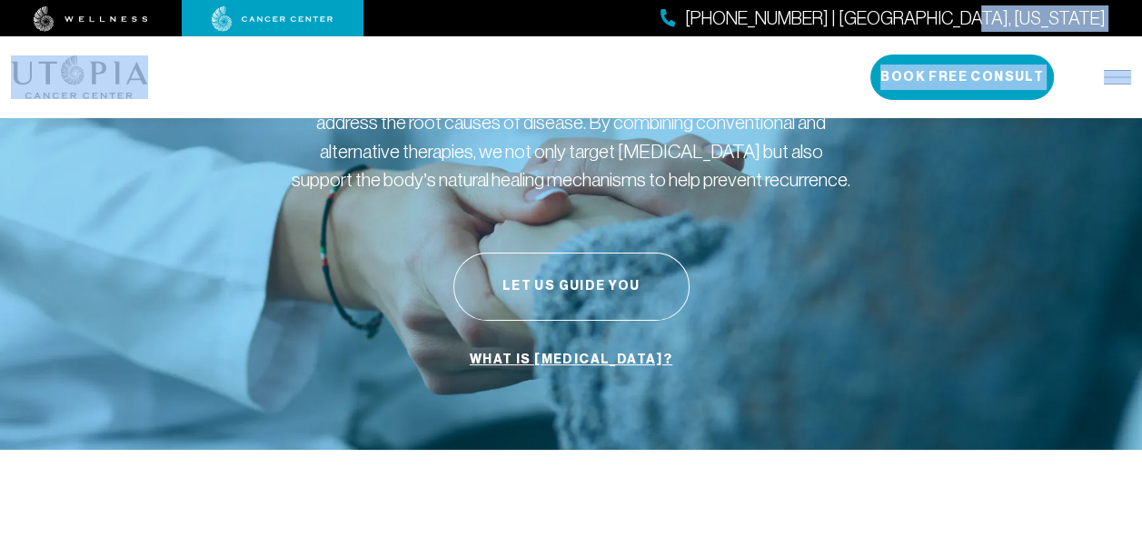  What do you see at coordinates (79, 77) in the screenshot?
I see `img: logo` at bounding box center [79, 77].